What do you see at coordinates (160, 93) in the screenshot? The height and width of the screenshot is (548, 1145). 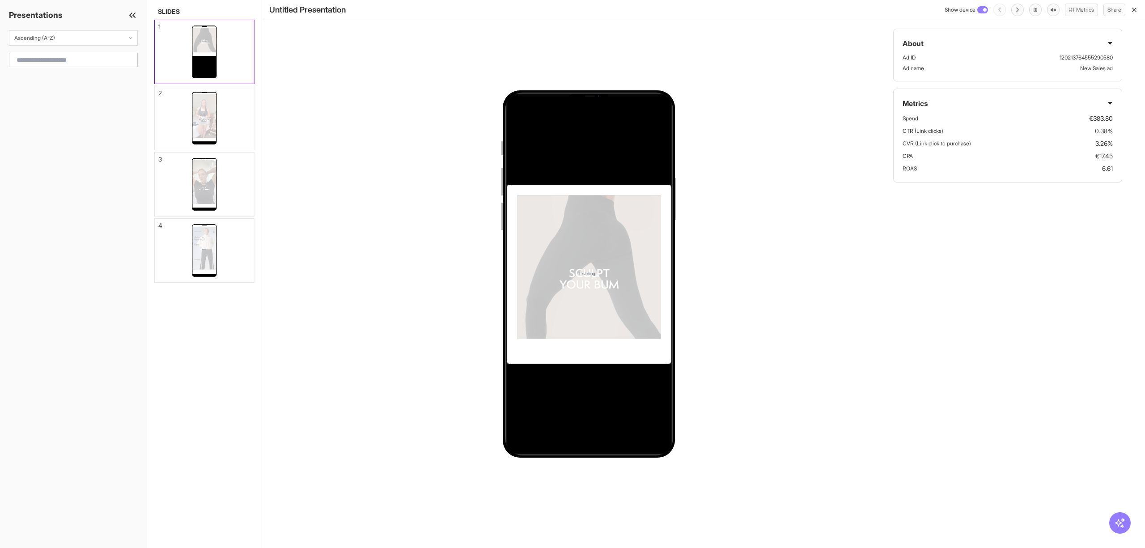 I see `div: 2` at bounding box center [160, 93].